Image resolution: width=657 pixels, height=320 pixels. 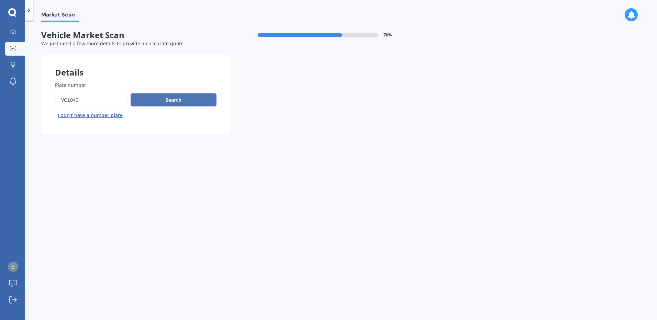 I want to click on button: Search, so click(x=174, y=100).